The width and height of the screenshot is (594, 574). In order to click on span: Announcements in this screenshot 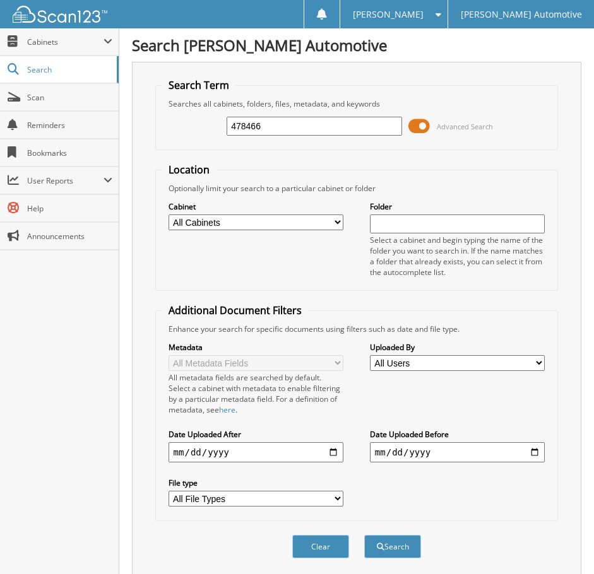, I will do `click(69, 236)`.